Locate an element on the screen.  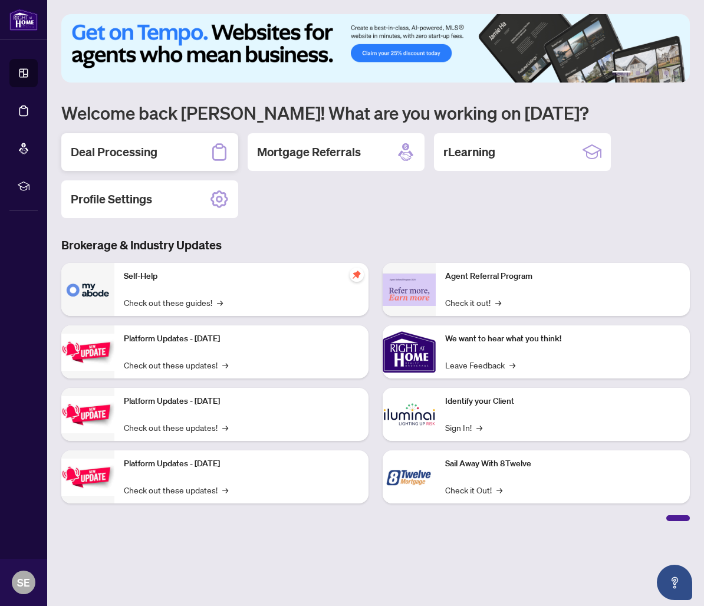
img: Platform Updates - June 23, 2025 is located at coordinates (88, 477).